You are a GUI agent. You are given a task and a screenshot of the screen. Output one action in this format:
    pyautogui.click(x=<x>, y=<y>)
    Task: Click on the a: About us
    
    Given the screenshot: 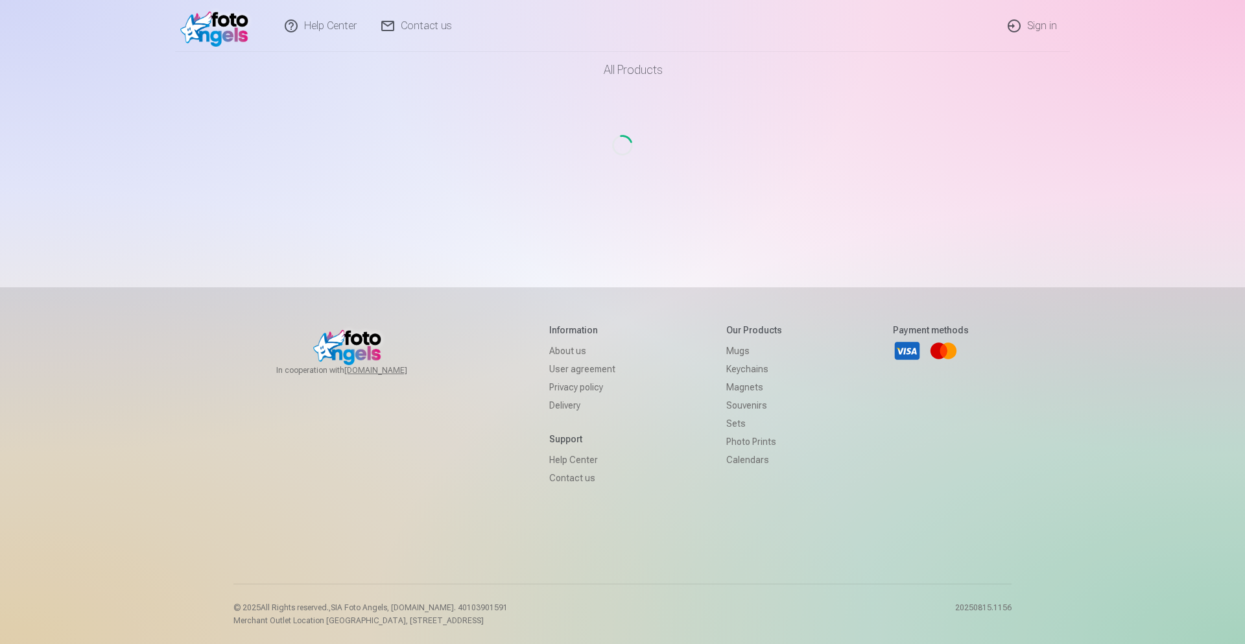 What is the action you would take?
    pyautogui.click(x=582, y=351)
    